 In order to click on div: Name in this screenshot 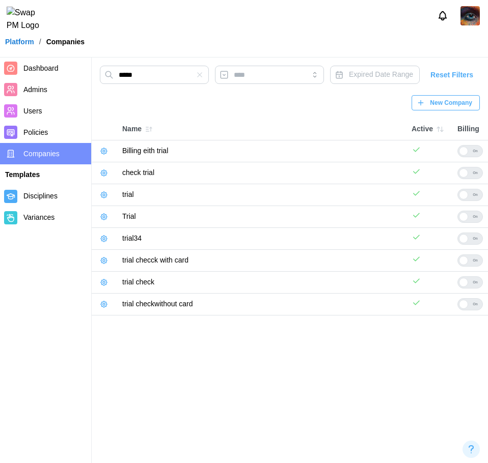, I will do `click(262, 129)`.